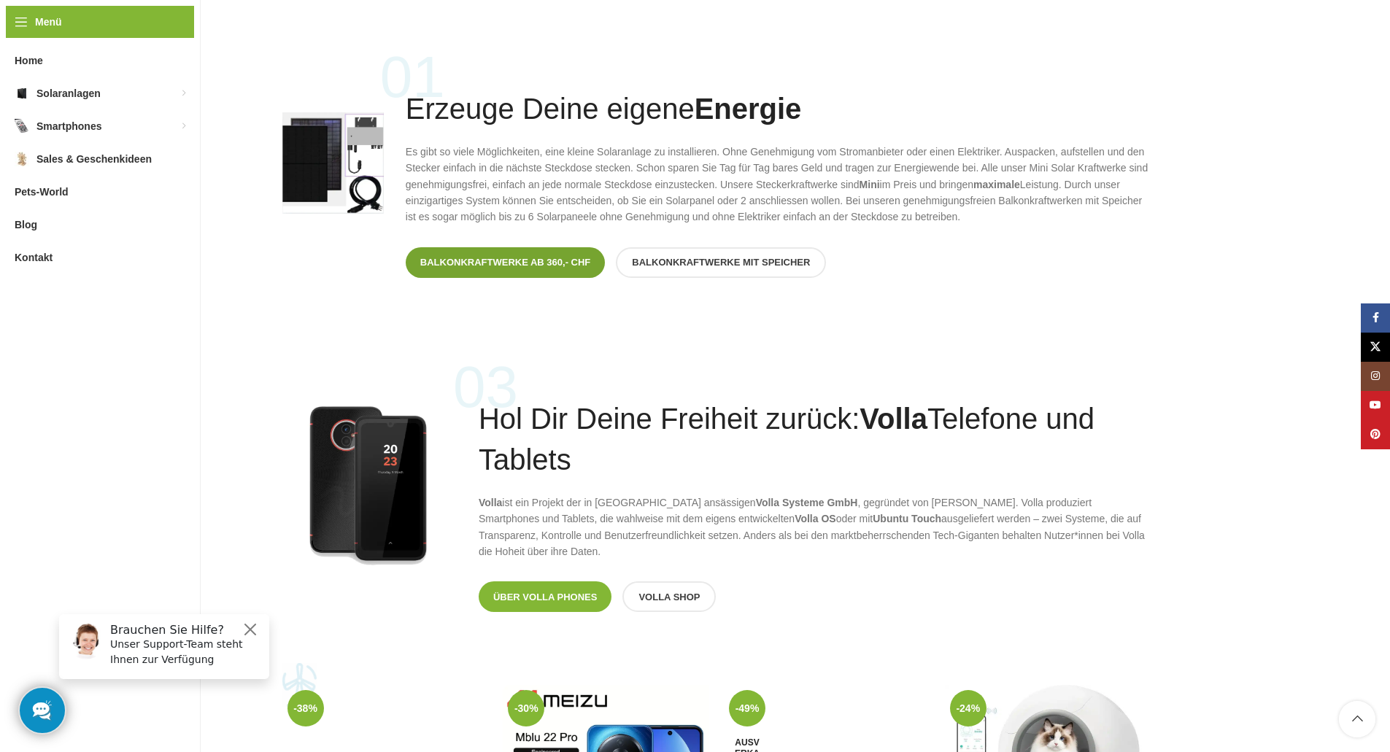  Describe the element at coordinates (721, 263) in the screenshot. I see `span: Balkonkraftwerke mit Speicher` at that location.